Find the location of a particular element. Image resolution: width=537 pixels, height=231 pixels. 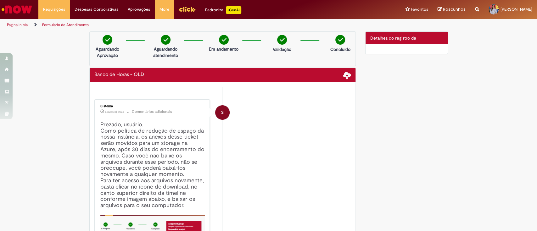

div: System is located at coordinates (222, 113).